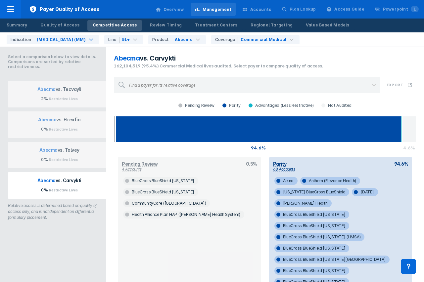  Describe the element at coordinates (59, 91) in the screenshot. I see `p: vs. Tecvayli` at that location.